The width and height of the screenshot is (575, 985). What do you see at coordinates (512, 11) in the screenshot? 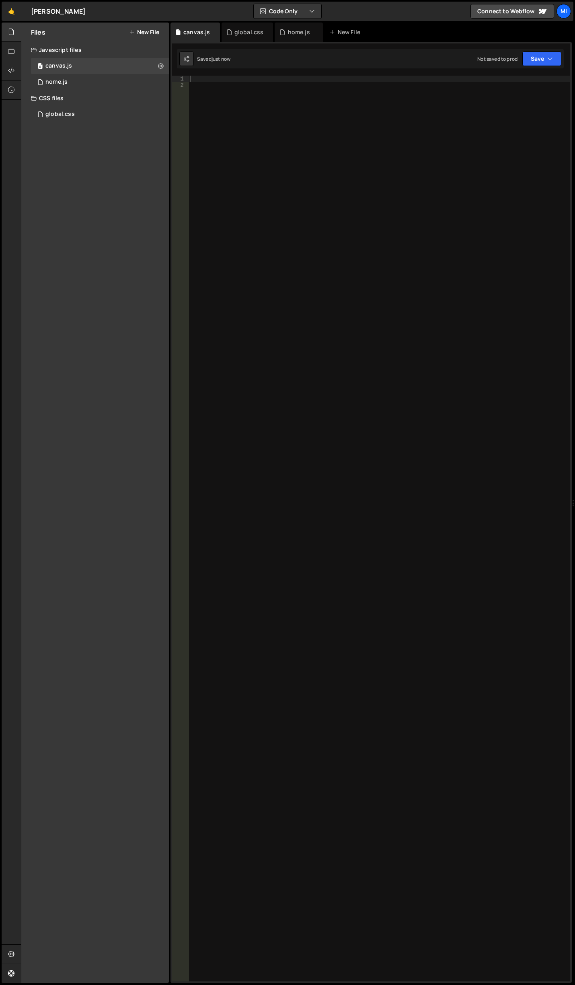
I see `a: Connect to Webflow` at bounding box center [512, 11].